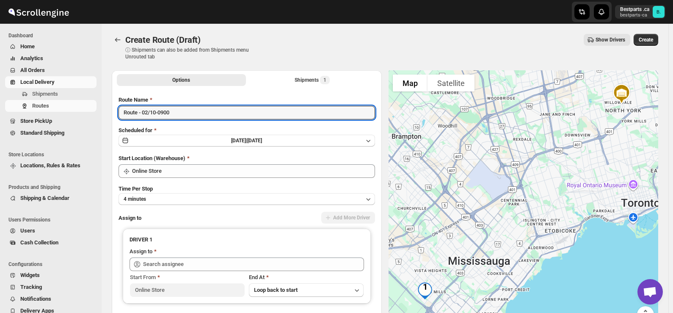 The width and height of the screenshot is (673, 313). What do you see at coordinates (135, 130) in the screenshot?
I see `span: Scheduled for` at bounding box center [135, 130].